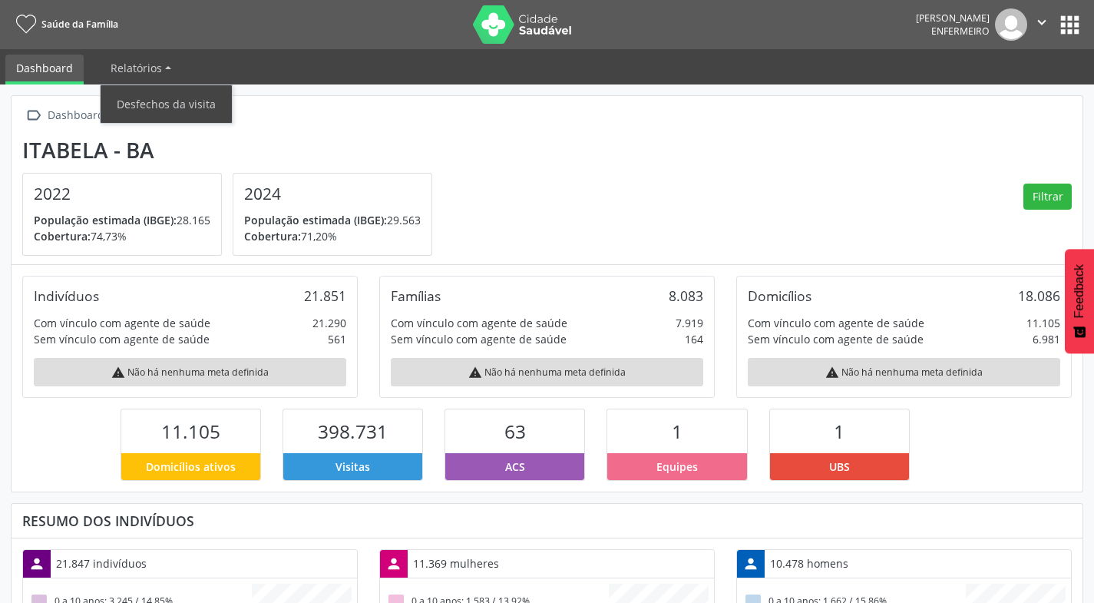 This screenshot has height=603, width=1094. Describe the element at coordinates (190, 466) in the screenshot. I see `span: Domicílios ativos` at that location.